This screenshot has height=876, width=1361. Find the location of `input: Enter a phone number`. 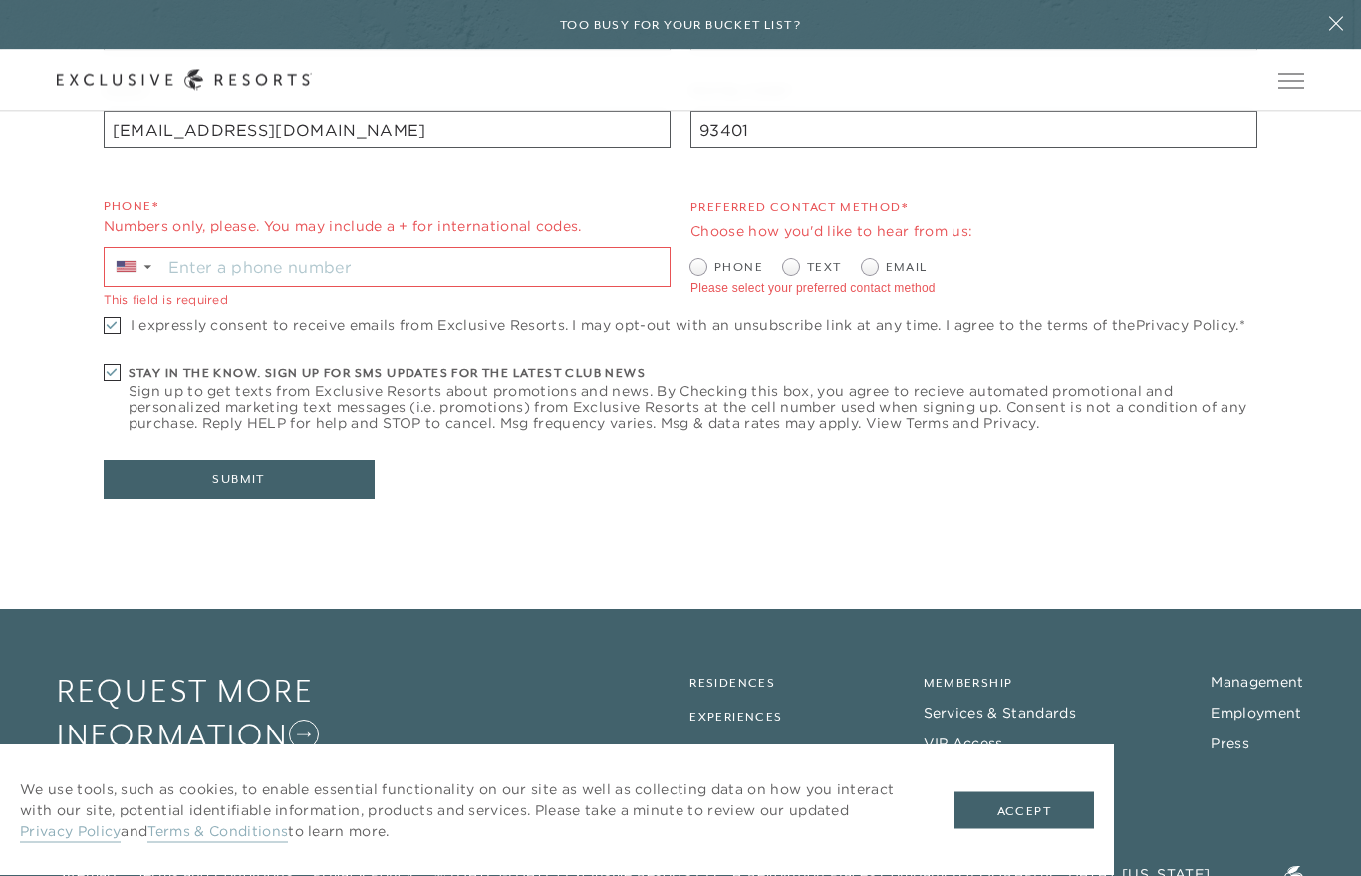

input: Enter a phone number is located at coordinates (415, 268).